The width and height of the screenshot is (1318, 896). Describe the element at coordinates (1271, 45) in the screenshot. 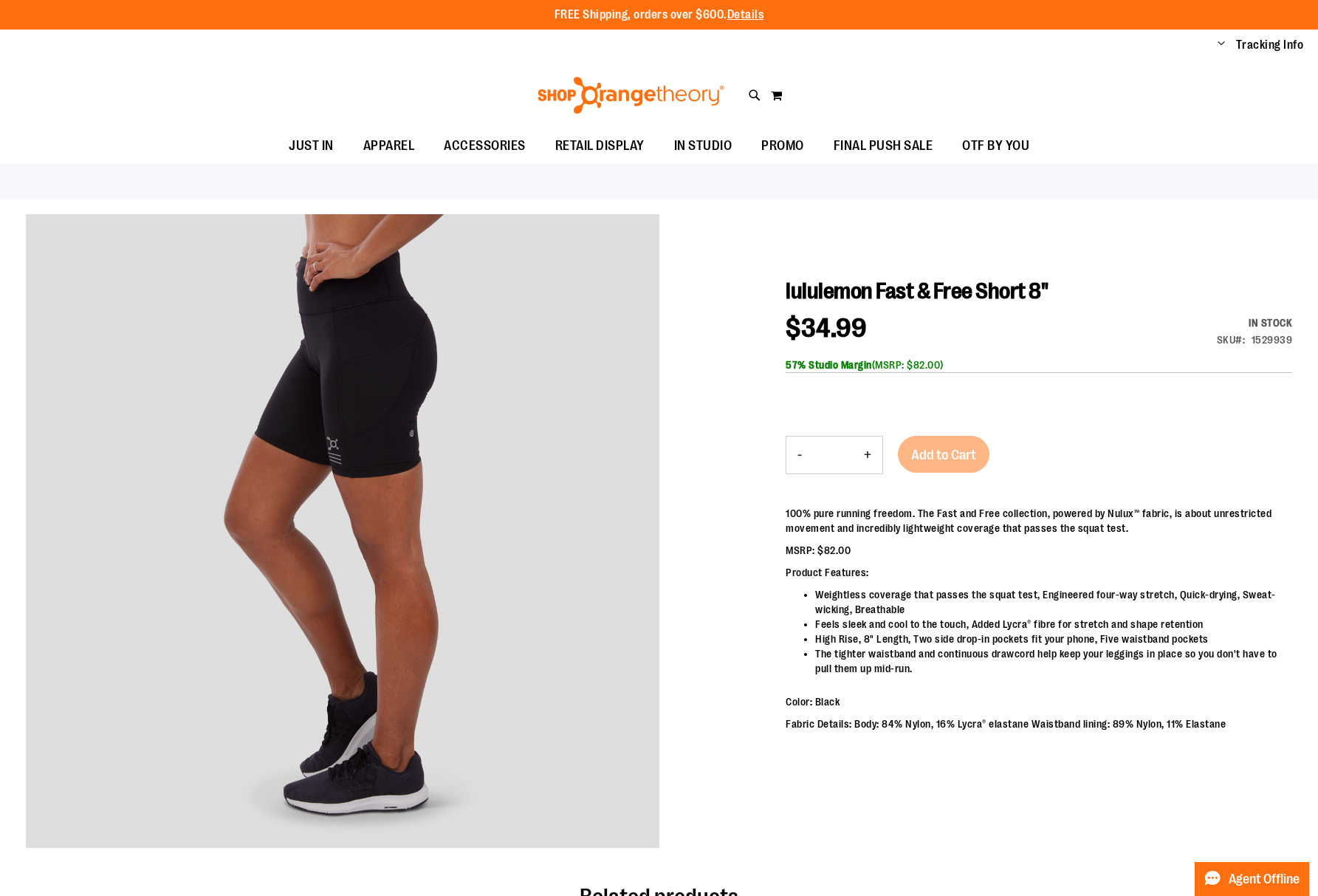

I see `a: Tracking Info` at that location.